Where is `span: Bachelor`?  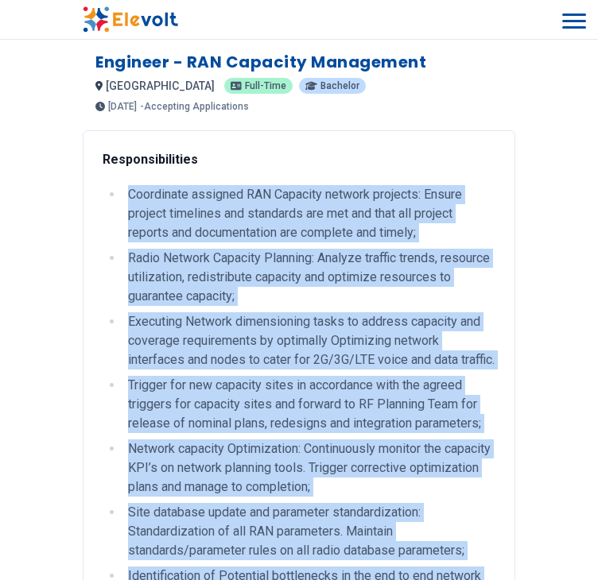
span: Bachelor is located at coordinates (339, 86).